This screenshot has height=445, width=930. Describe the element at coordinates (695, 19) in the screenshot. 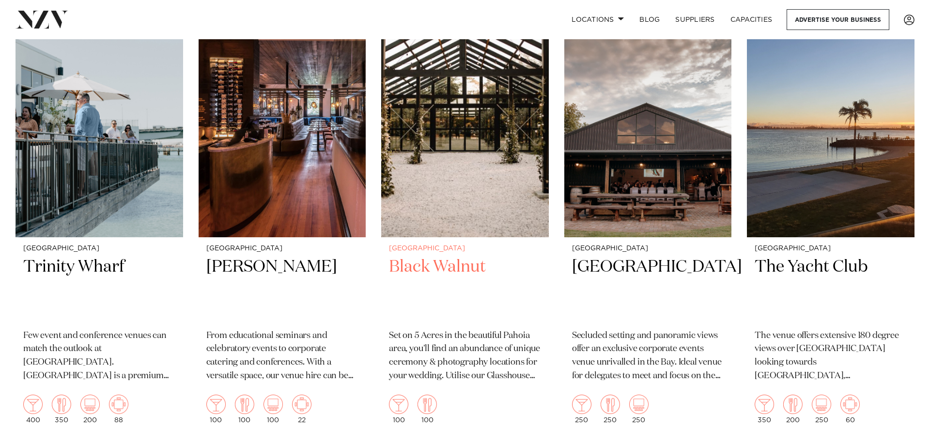

I see `a: SUPPLIERS` at that location.